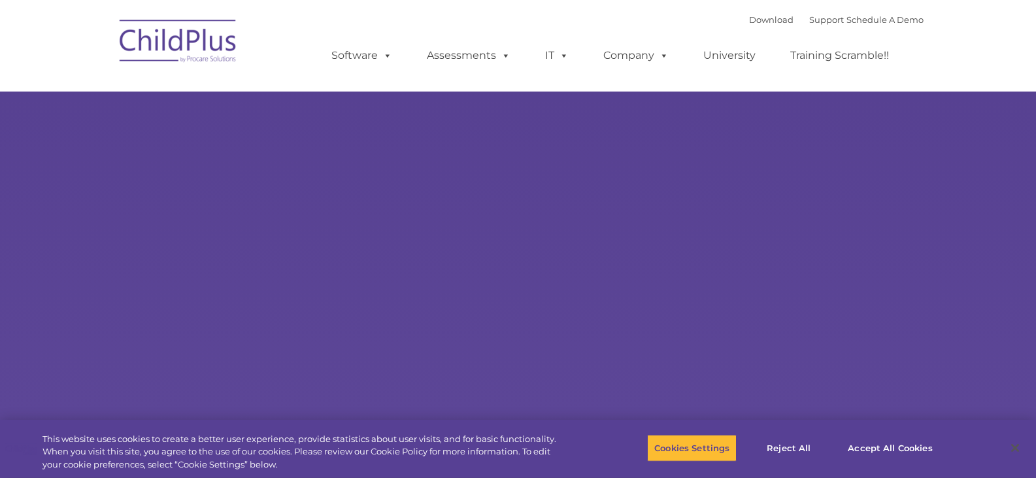  I want to click on a: Software, so click(362, 56).